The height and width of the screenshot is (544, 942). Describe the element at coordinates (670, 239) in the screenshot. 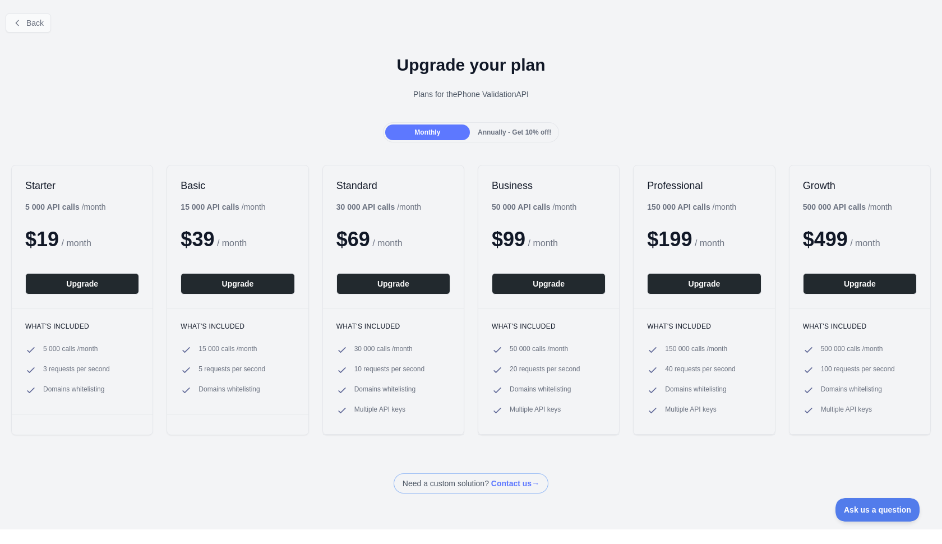

I see `span: $ 199` at that location.